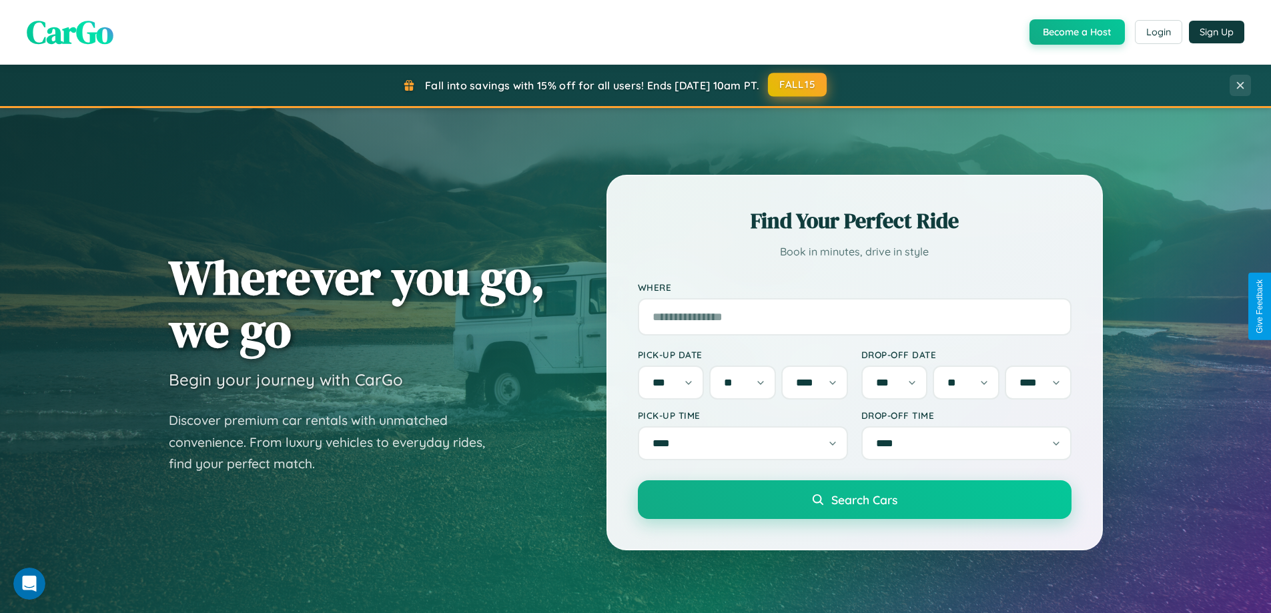  What do you see at coordinates (966, 415) in the screenshot?
I see `label: Drop-off Time` at bounding box center [966, 415].